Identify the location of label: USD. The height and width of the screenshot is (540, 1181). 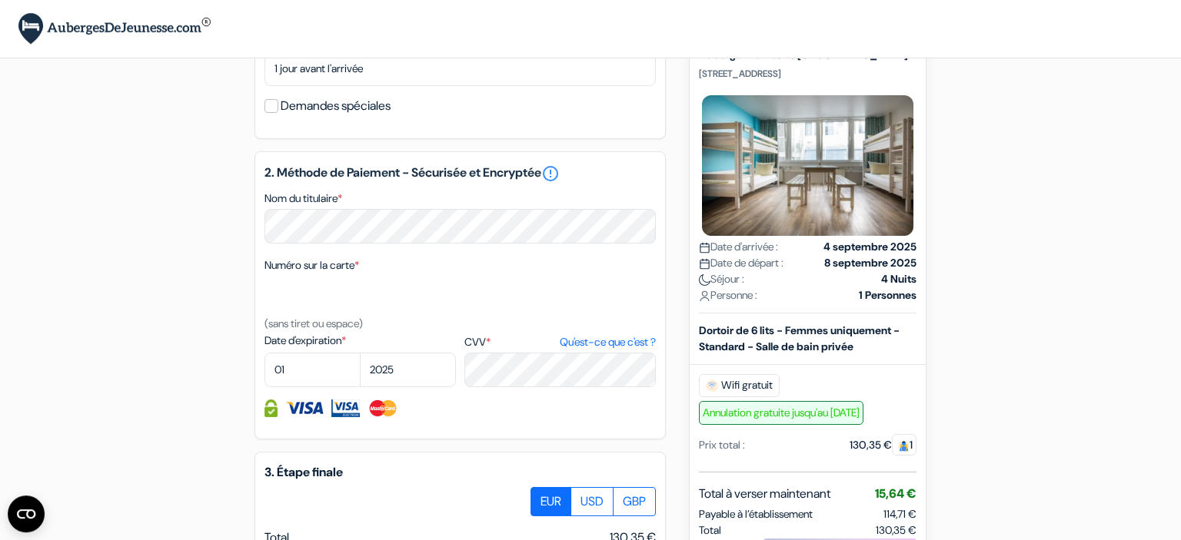
(592, 502).